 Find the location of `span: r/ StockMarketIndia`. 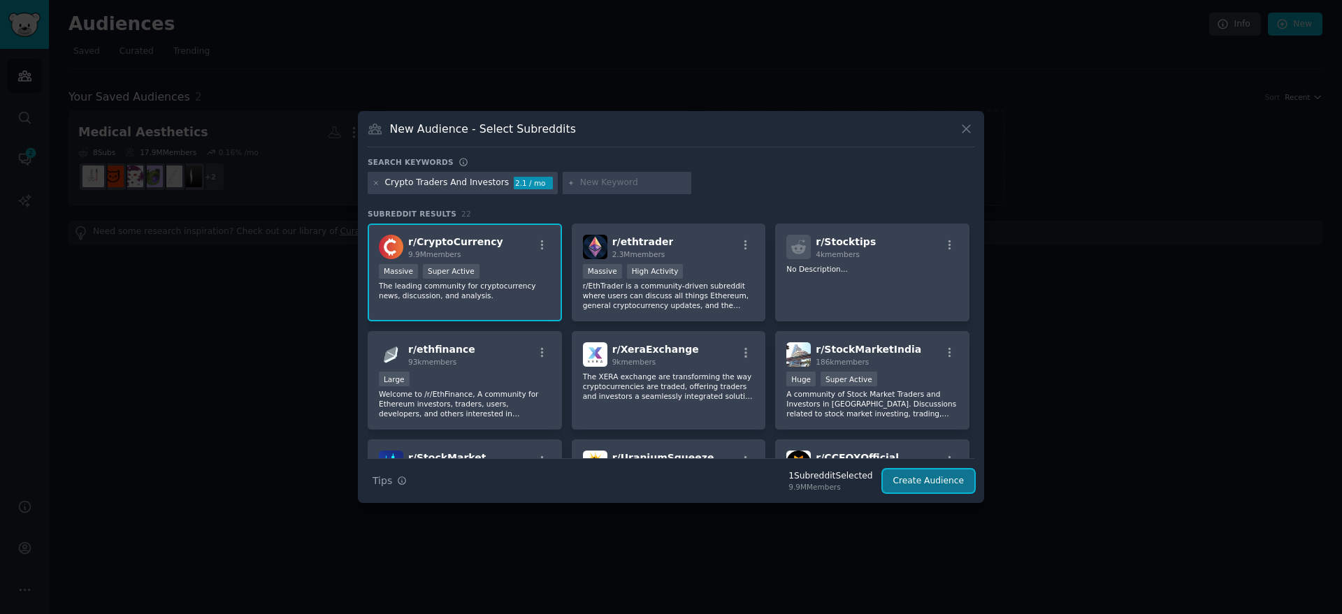

span: r/ StockMarketIndia is located at coordinates (868, 349).